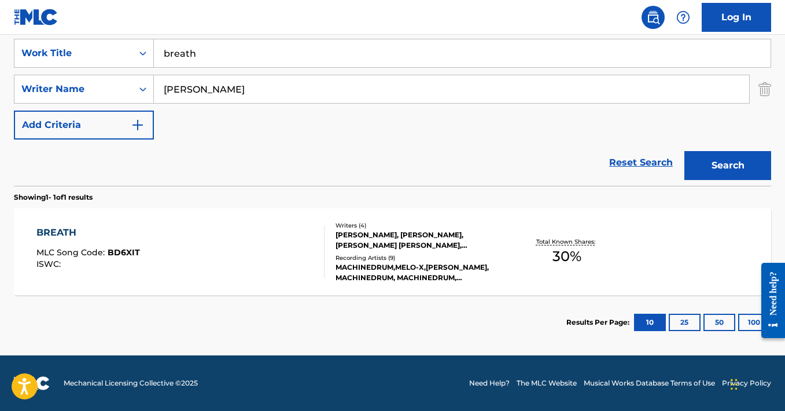 This screenshot has height=411, width=785. I want to click on div: Help, so click(683, 17).